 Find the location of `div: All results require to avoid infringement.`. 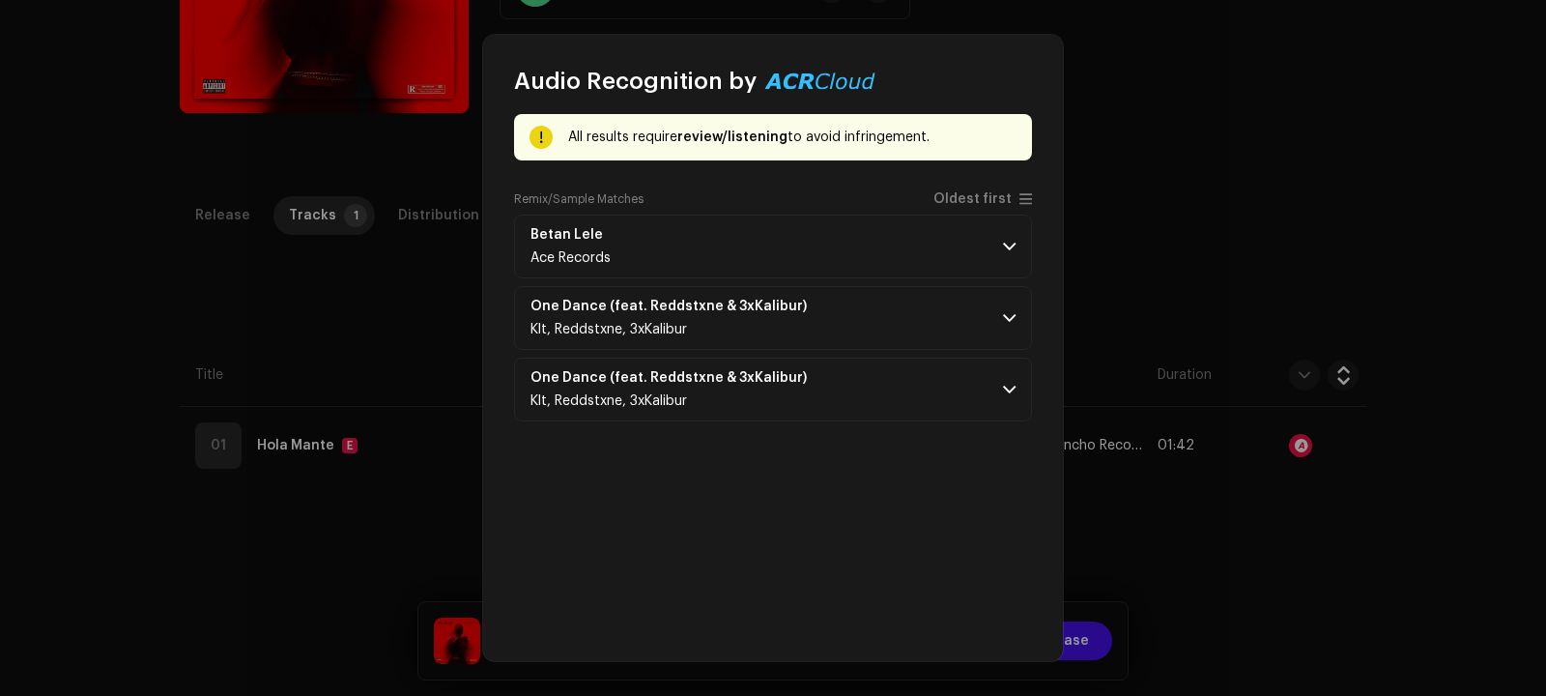

div: All results require to avoid infringement. is located at coordinates (792, 137).